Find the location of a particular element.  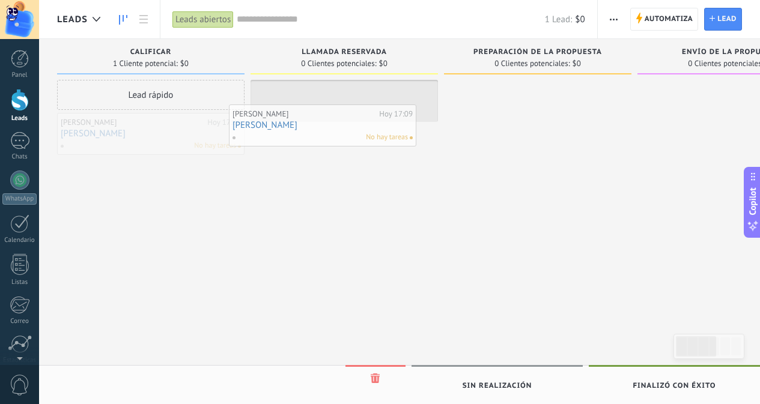

div: Leads abiertos is located at coordinates (203, 19).